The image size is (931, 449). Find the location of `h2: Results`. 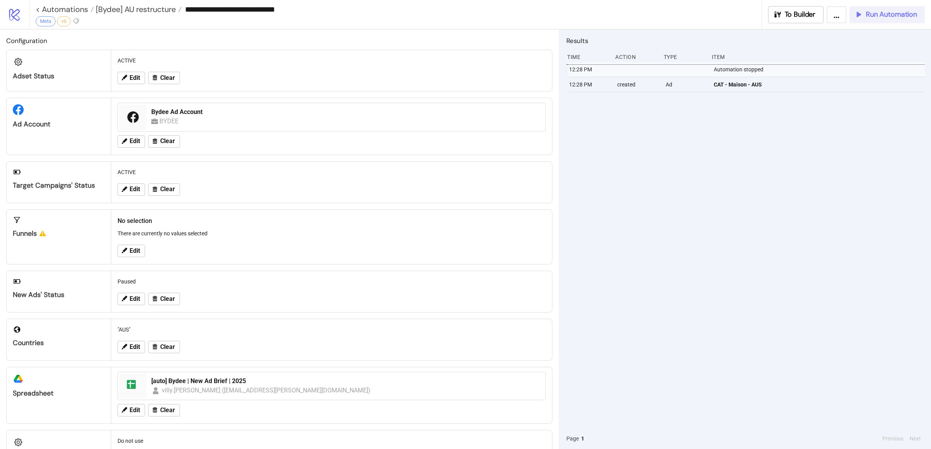

h2: Results is located at coordinates (746, 41).